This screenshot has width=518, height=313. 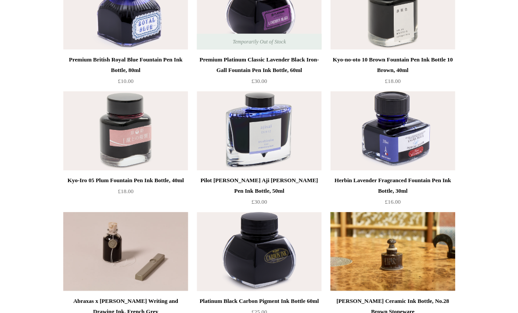 I want to click on img: Pilot Iro Shizuku Aji Sai Fountain Pen Ink Bottle, 50ml, so click(x=259, y=130).